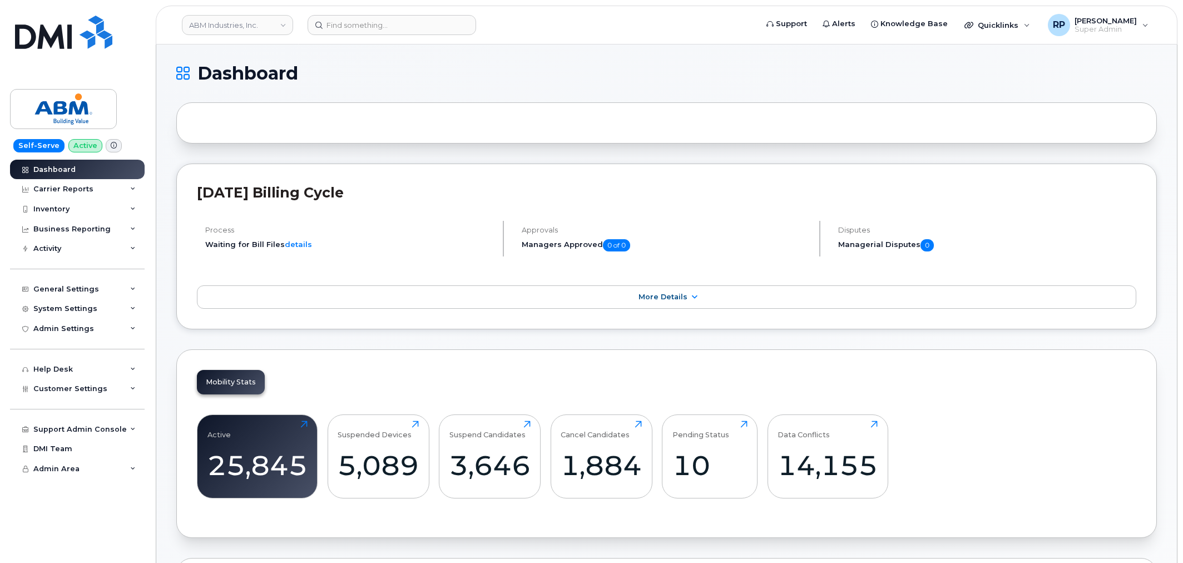 The image size is (1183, 563). Describe the element at coordinates (248, 73) in the screenshot. I see `span: Dashboard` at that location.